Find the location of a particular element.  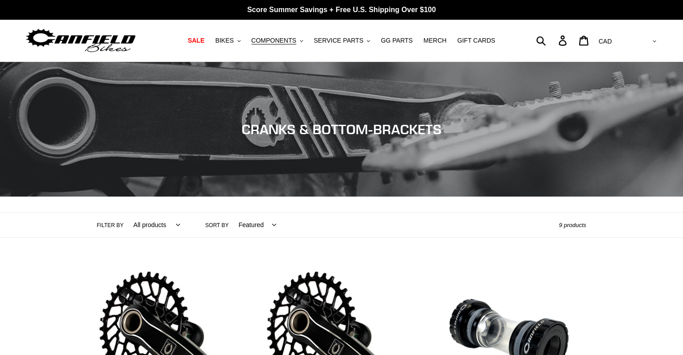

button: COMPONENTS is located at coordinates (277, 40).